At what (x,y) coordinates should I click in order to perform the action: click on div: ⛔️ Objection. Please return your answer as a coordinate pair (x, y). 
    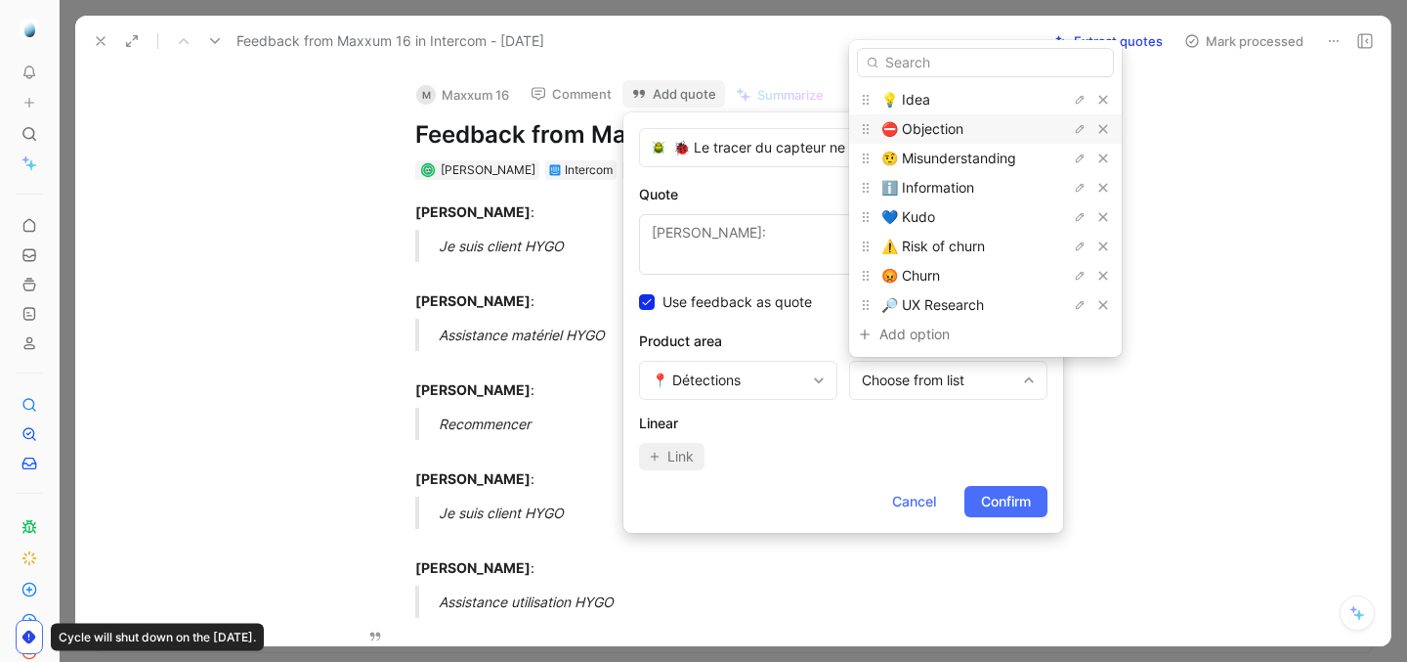
    Looking at the image, I should click on (985, 129).